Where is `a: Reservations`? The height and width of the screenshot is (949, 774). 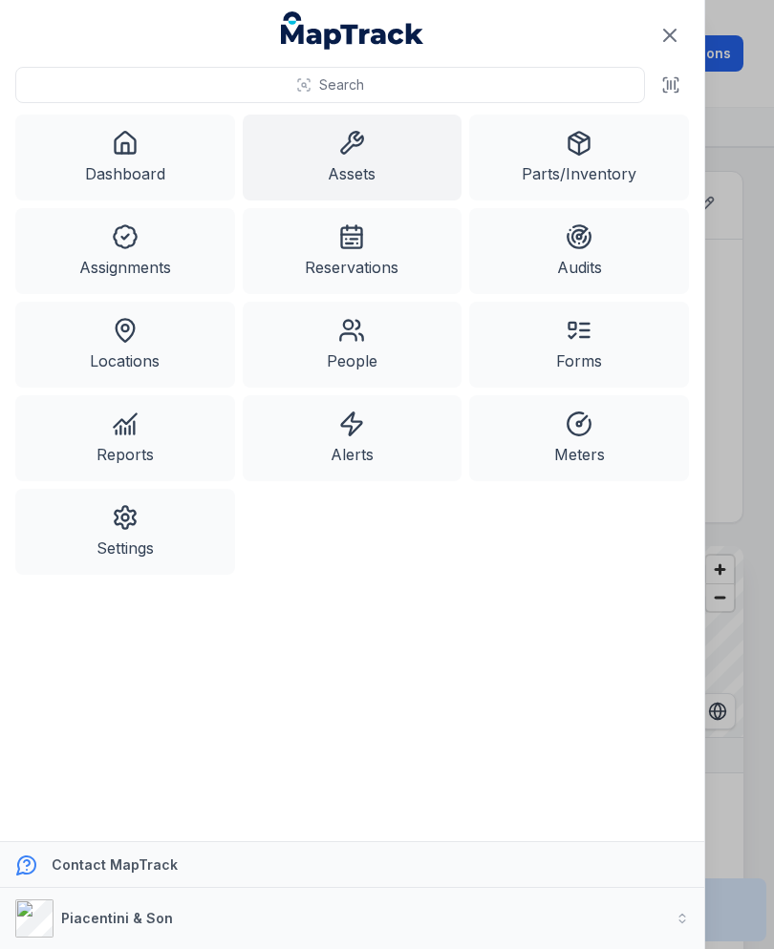 a: Reservations is located at coordinates (352, 251).